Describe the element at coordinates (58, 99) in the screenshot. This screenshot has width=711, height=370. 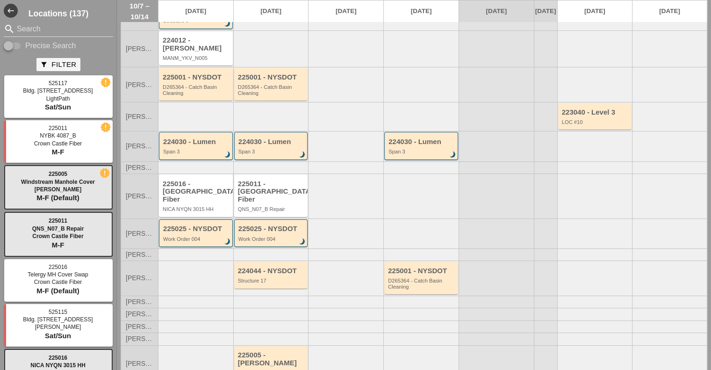
I see `span: LightPath` at that location.